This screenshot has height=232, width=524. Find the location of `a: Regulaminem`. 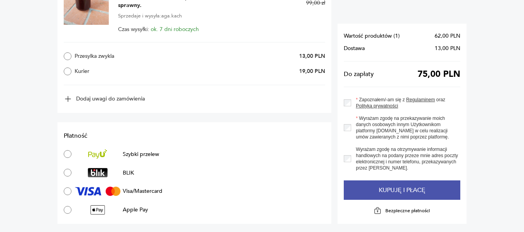

a: Regulaminem is located at coordinates (421, 100).